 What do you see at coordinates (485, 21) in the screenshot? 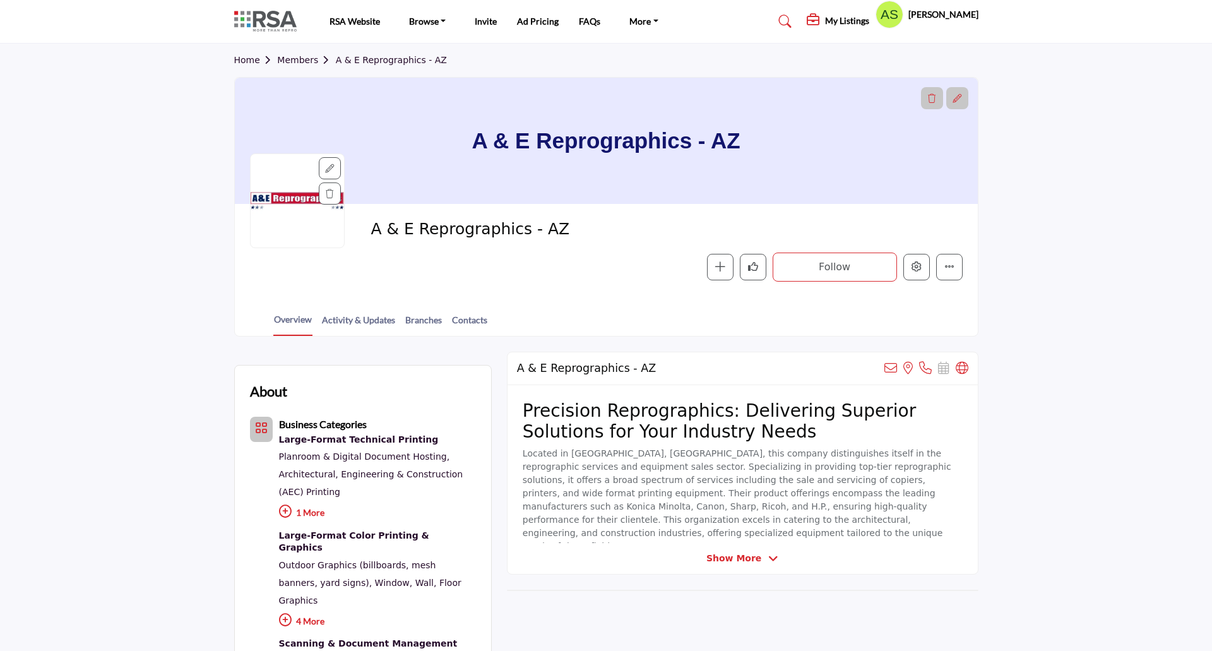
I see `a: Invite` at bounding box center [485, 21].